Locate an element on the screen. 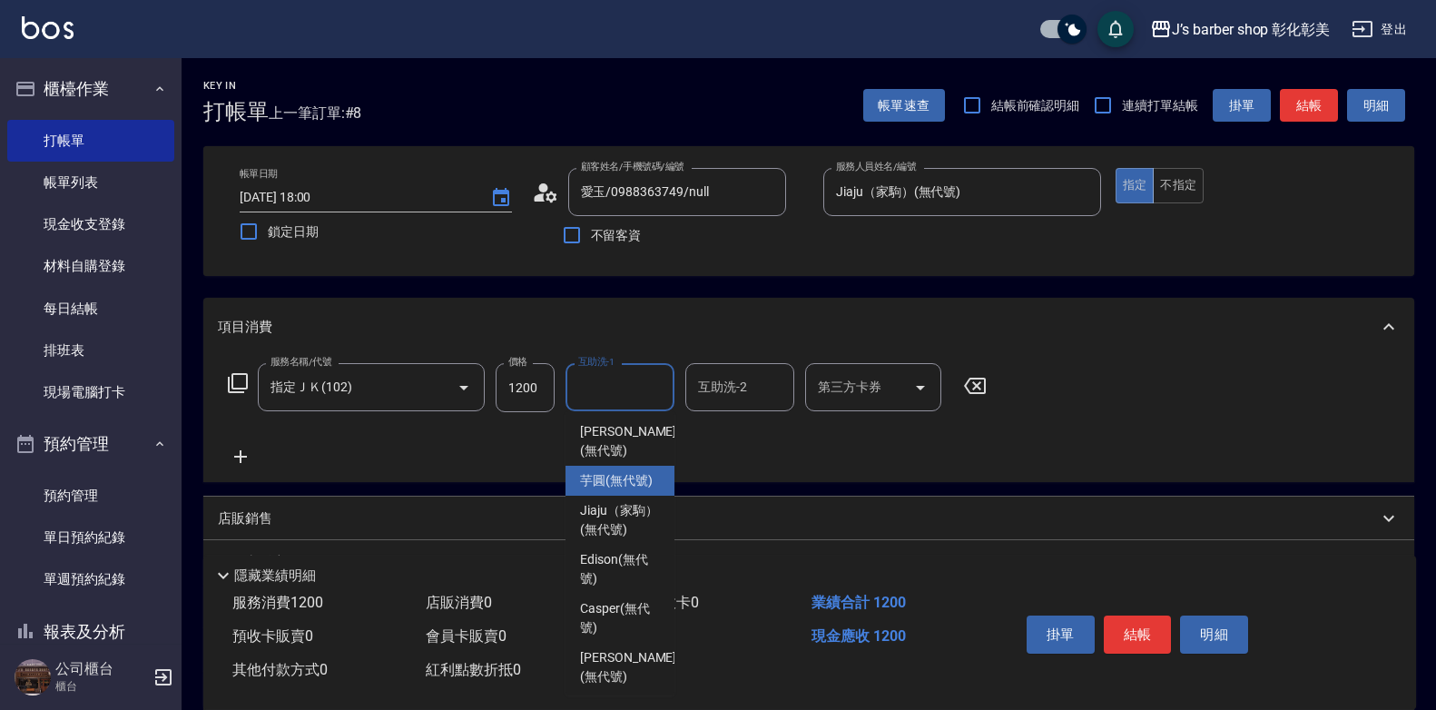 Image resolution: width=1436 pixels, height=710 pixels. span: 紅利點數折抵 0 is located at coordinates (473, 669).